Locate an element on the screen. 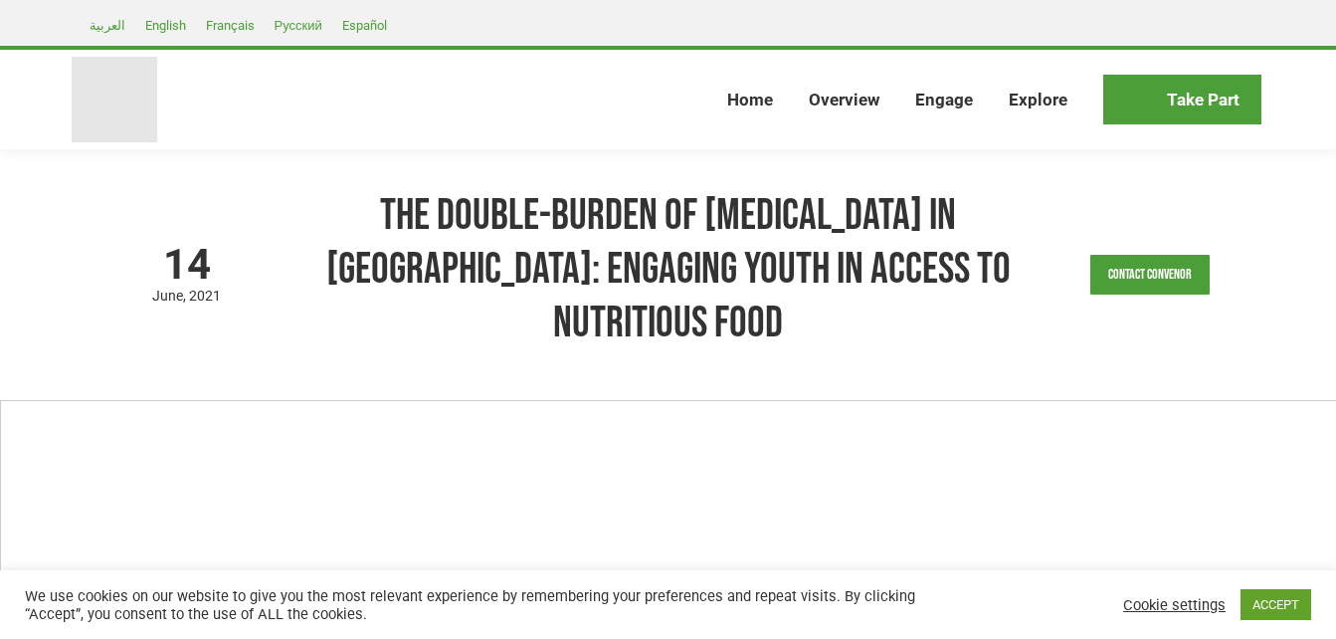 The height and width of the screenshot is (639, 1336). span: Español is located at coordinates (364, 25).